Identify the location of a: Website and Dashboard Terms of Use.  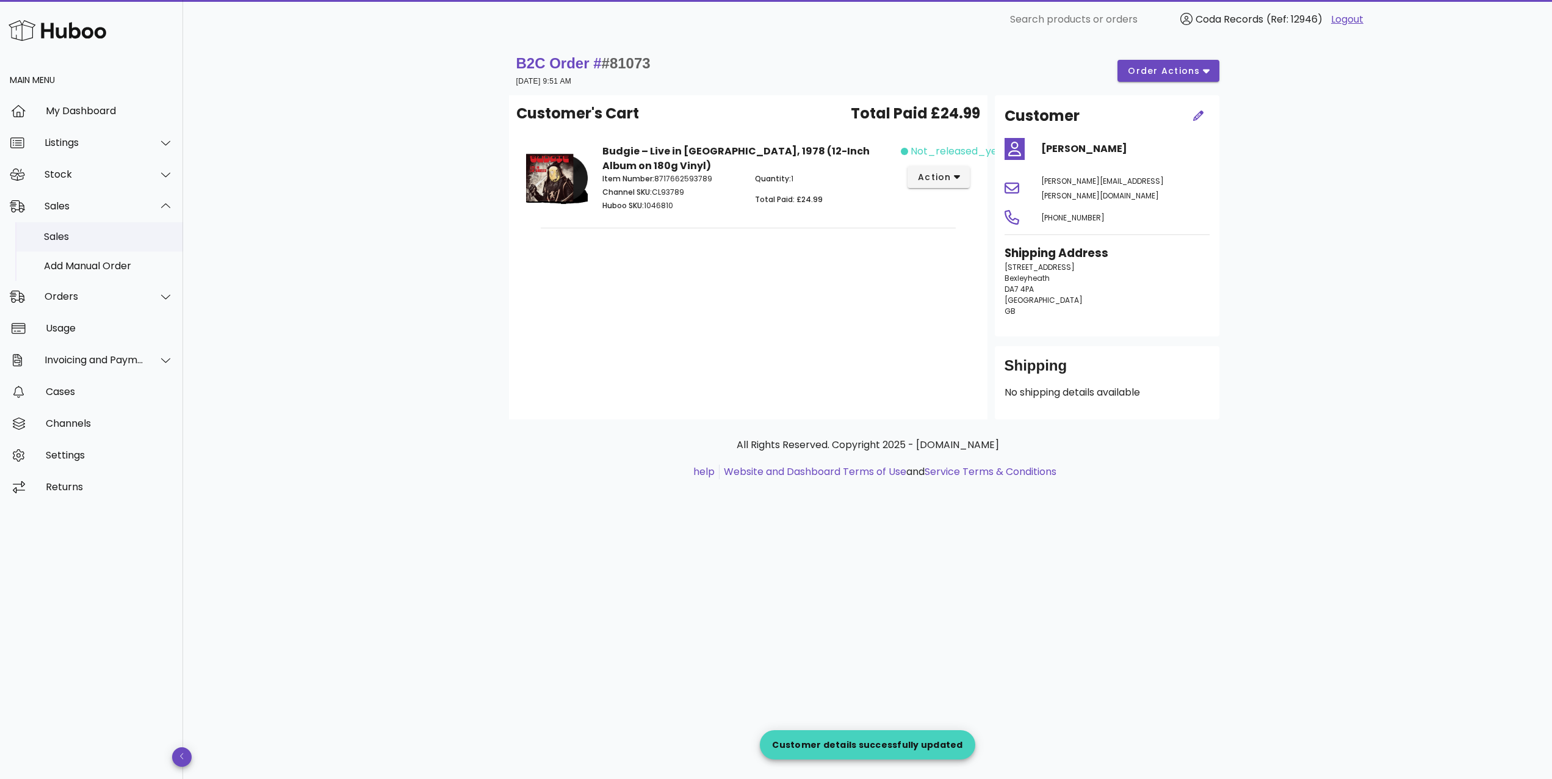
(815, 471).